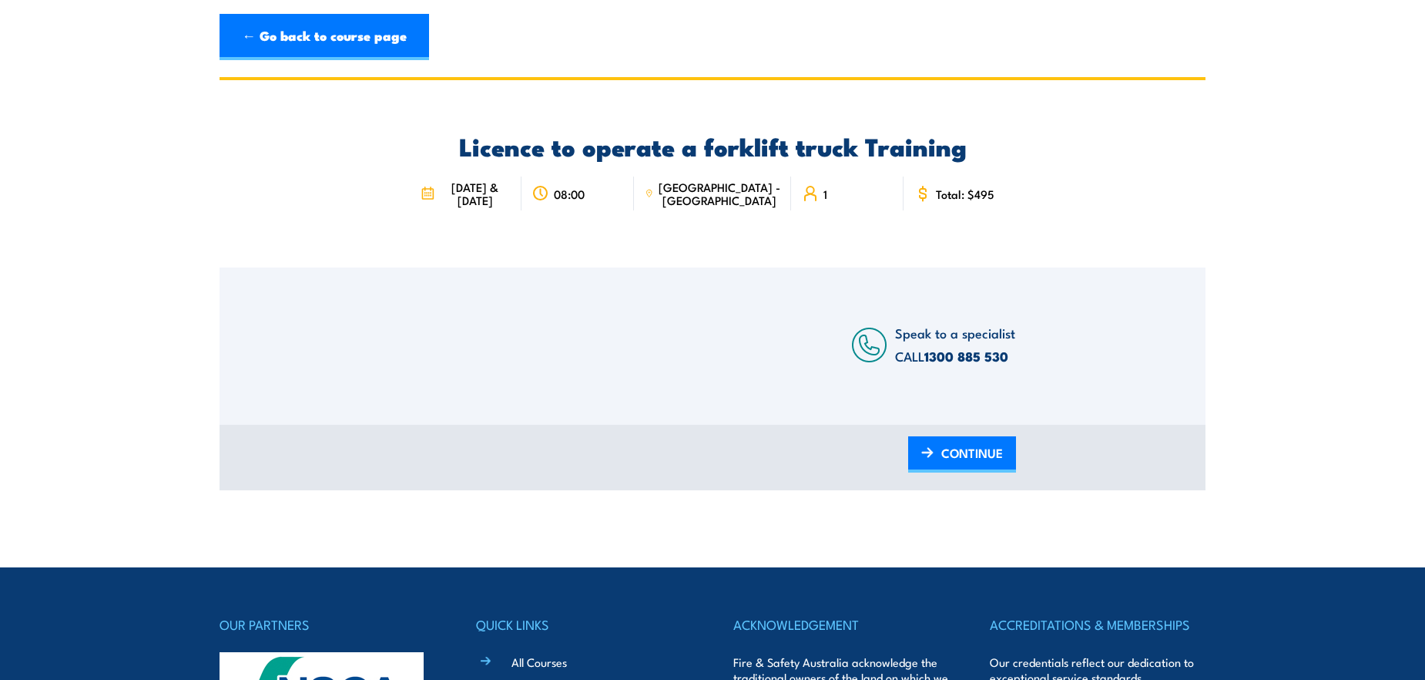 This screenshot has width=1425, height=680. What do you see at coordinates (841, 624) in the screenshot?
I see `h4: ACKNOWLEDGEMENT` at bounding box center [841, 624].